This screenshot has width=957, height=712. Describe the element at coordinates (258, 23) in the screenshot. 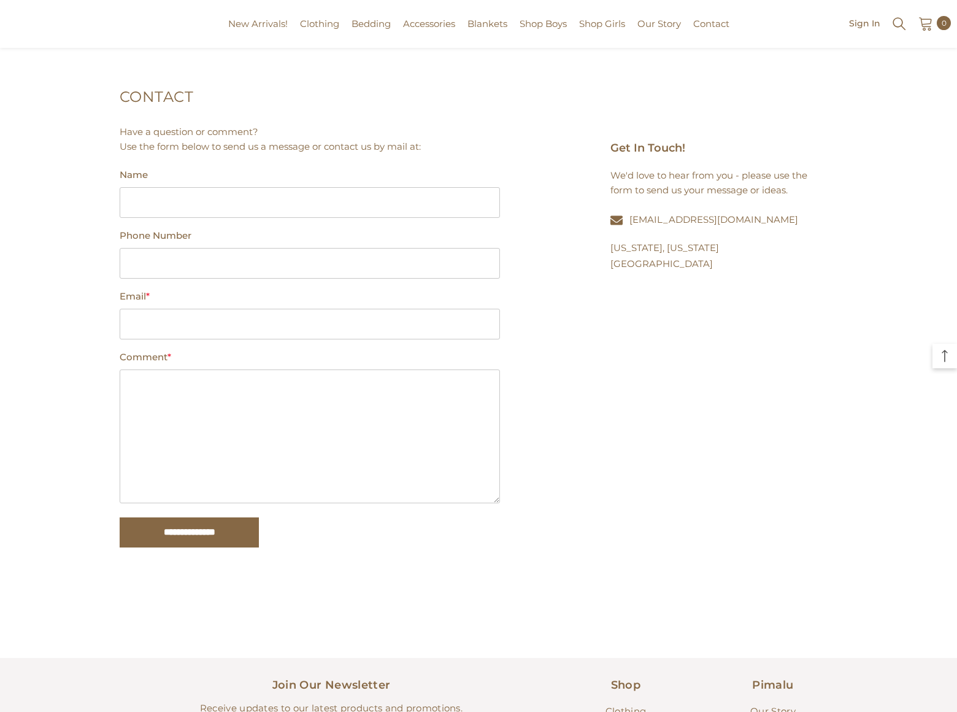

I see `span: New Arrivals!` at that location.